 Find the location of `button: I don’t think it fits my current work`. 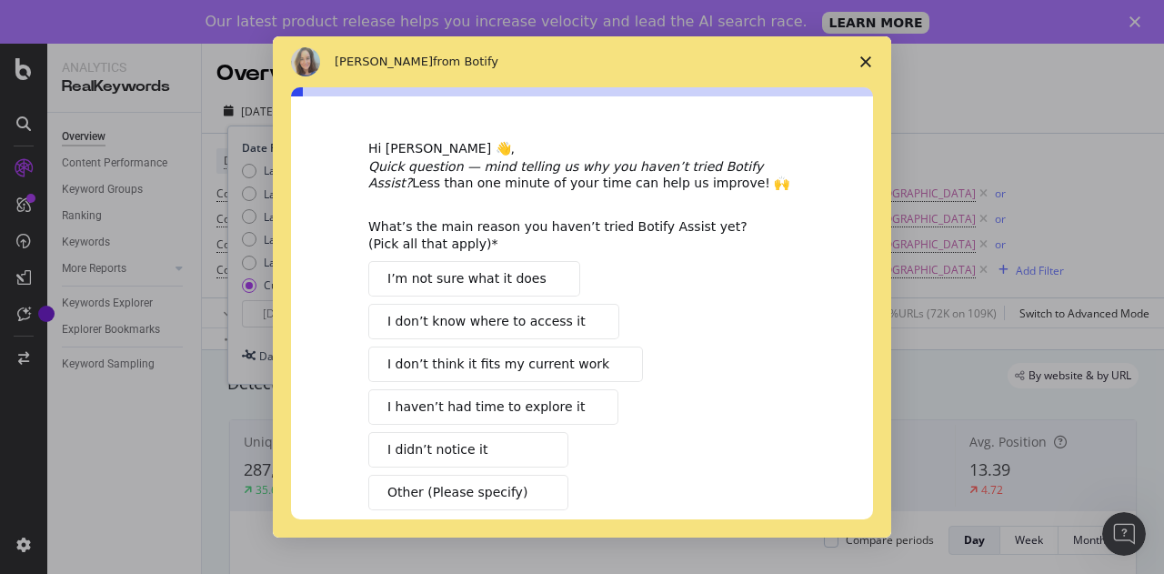

button: I don’t think it fits my current work is located at coordinates (506, 364).